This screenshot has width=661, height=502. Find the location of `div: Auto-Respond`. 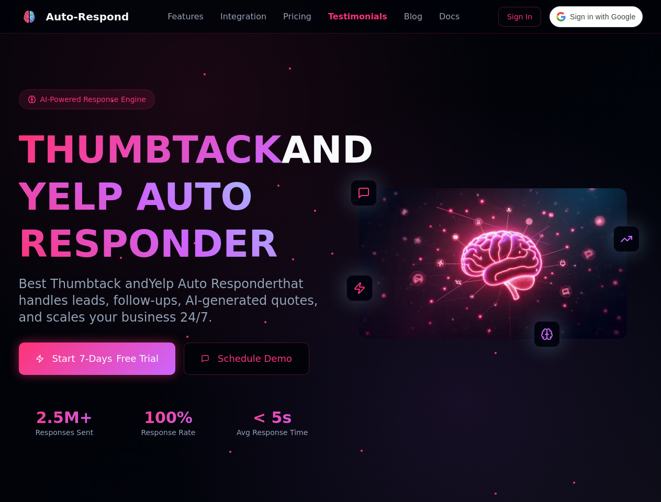

div: Auto-Respond is located at coordinates (87, 17).